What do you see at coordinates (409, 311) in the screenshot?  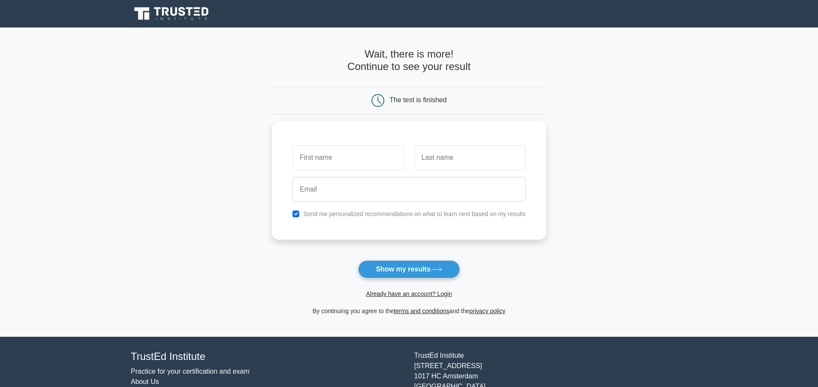 I see `div: By continuing you agree to the and the` at bounding box center [409, 311].